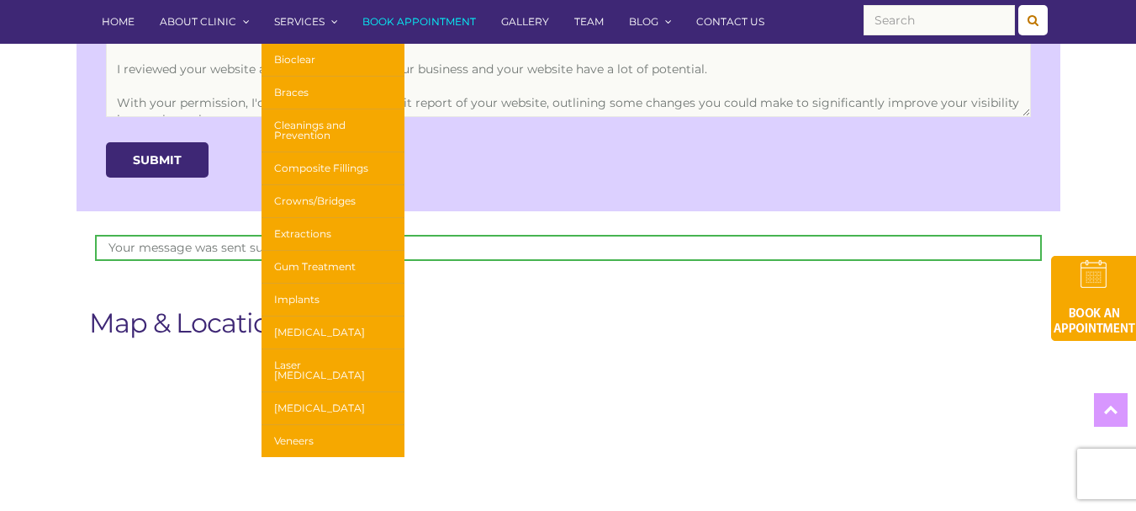 The height and width of the screenshot is (511, 1136). Describe the element at coordinates (333, 234) in the screenshot. I see `a: Extractions` at that location.